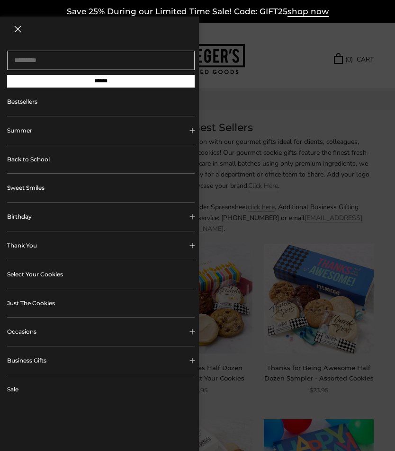  I want to click on a: Save 25% During our Limited Time Sale! Code: GIFT25shop now, so click(197, 12).